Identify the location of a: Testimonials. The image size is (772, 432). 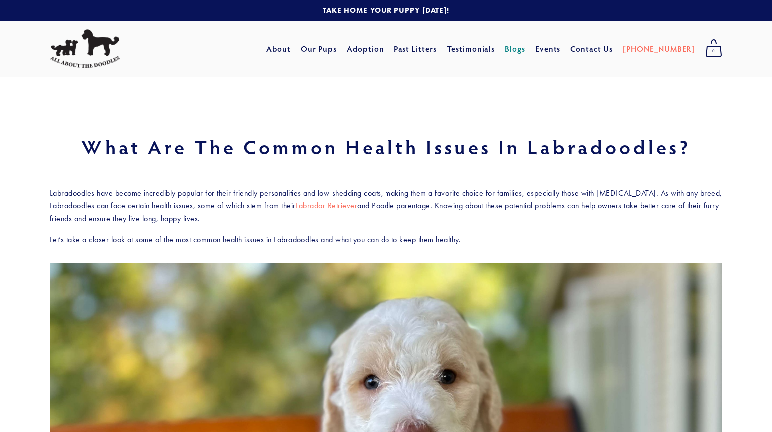
(471, 49).